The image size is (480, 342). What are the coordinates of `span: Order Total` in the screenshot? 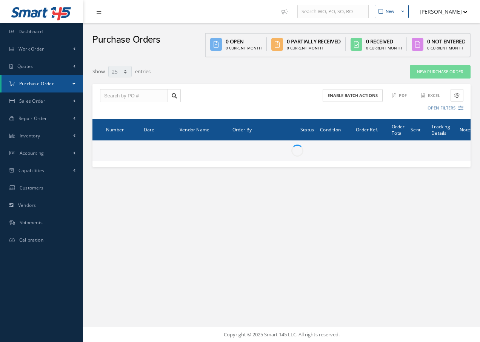 It's located at (398, 129).